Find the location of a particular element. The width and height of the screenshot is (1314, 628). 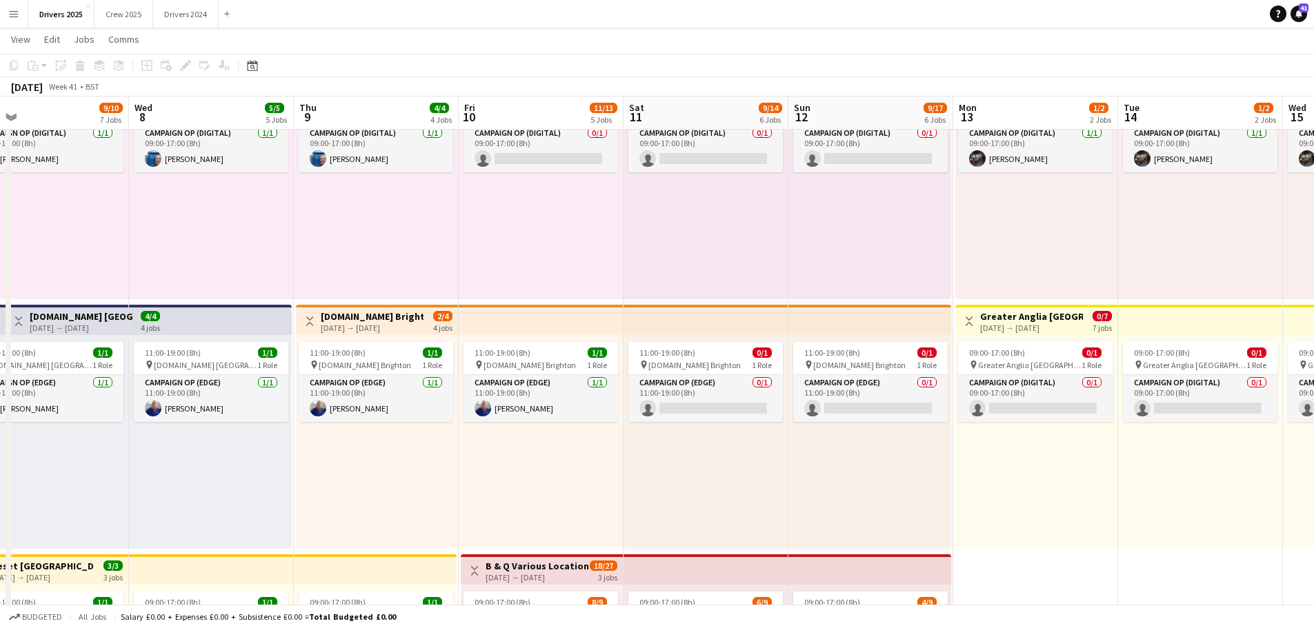

a: Comms is located at coordinates (123, 39).